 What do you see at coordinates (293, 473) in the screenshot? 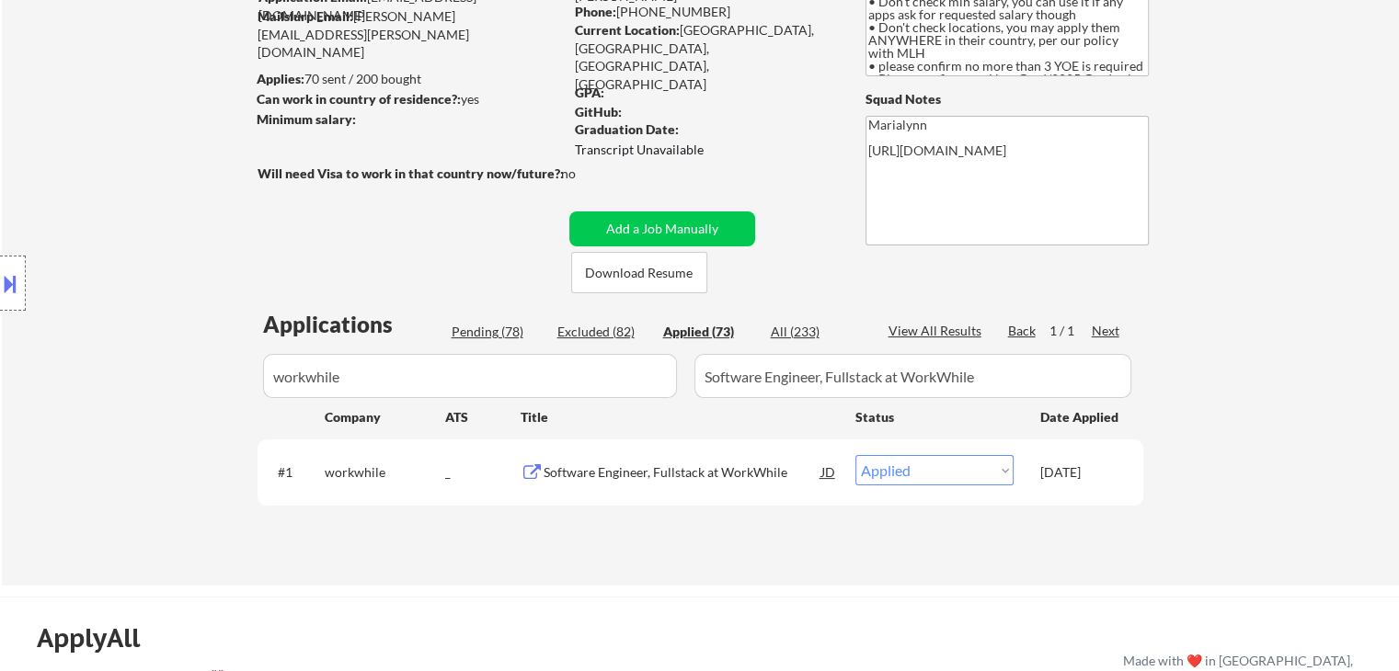
I see `div: #1` at bounding box center [293, 473].